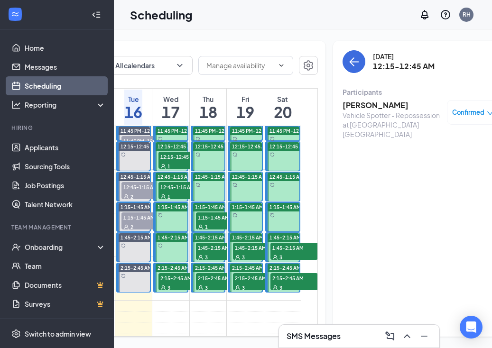 The width and height of the screenshot is (492, 348). What do you see at coordinates (61, 247) in the screenshot?
I see `div: Onboarding` at bounding box center [61, 247].